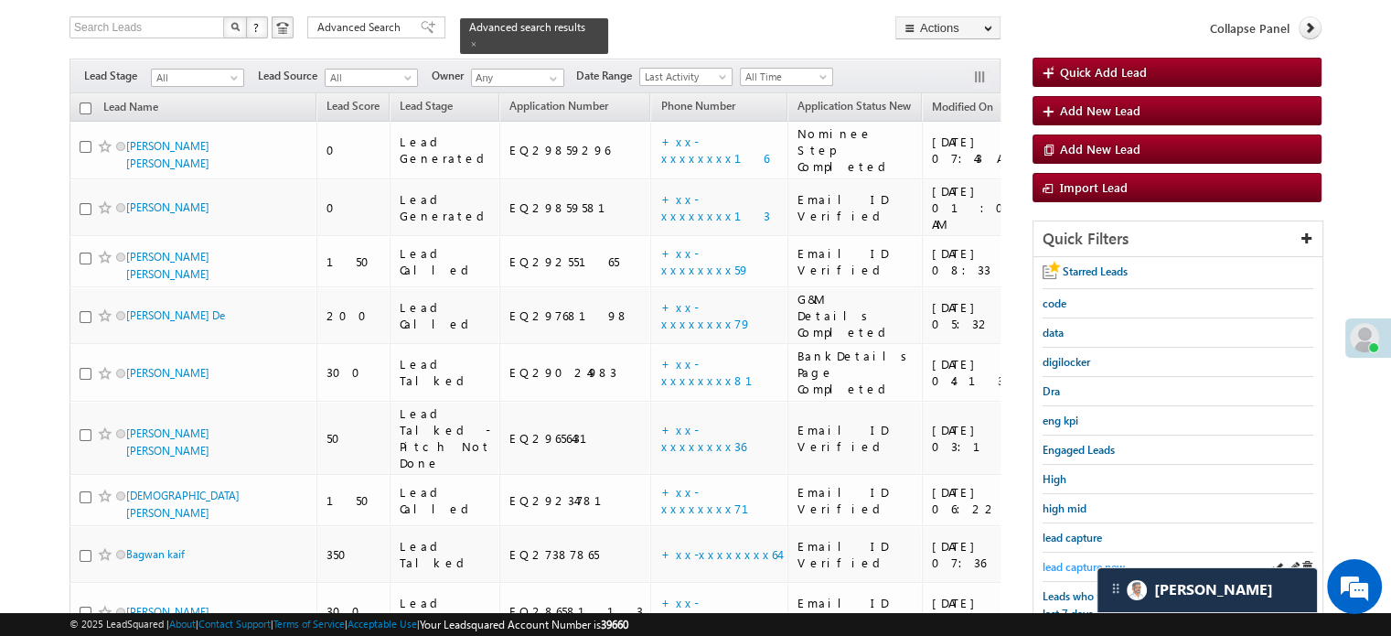 This screenshot has width=1391, height=636. I want to click on a: Terms of Service, so click(309, 623).